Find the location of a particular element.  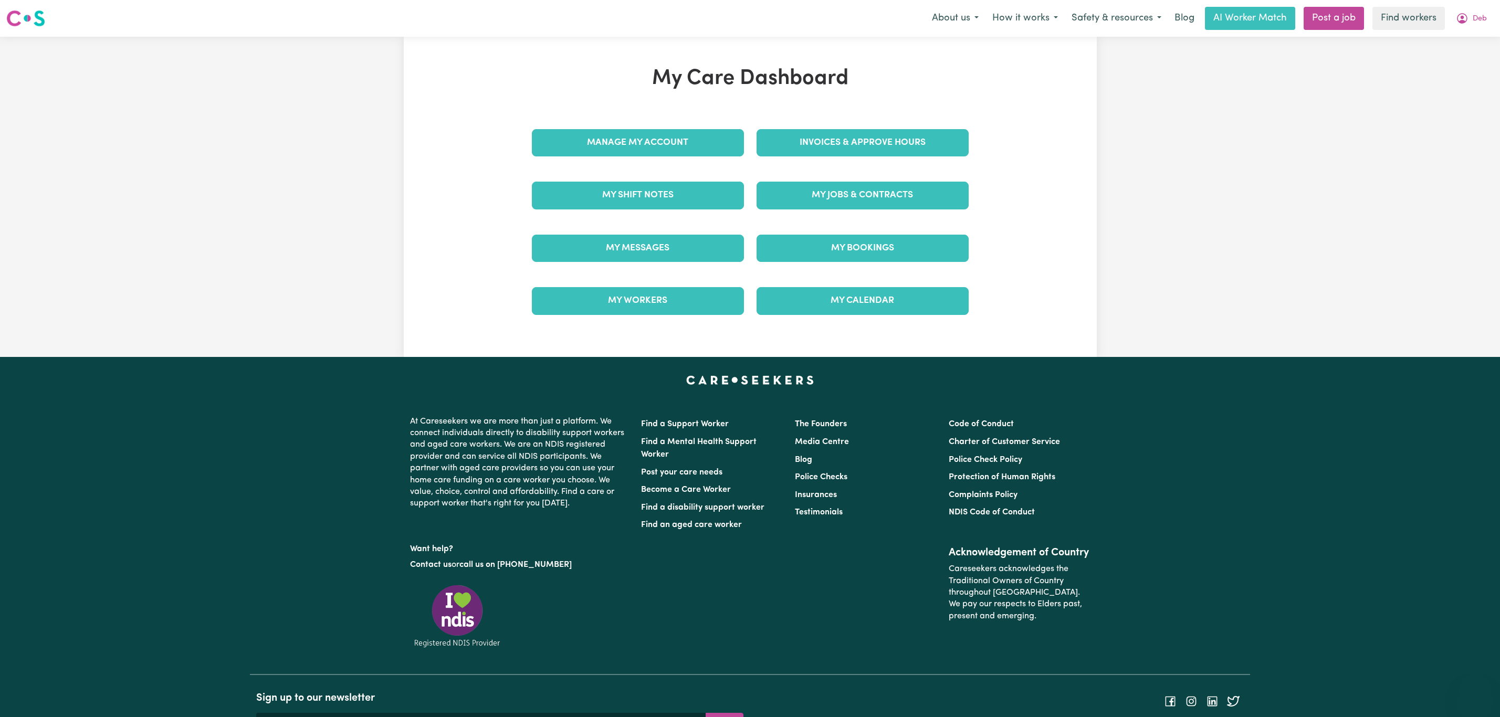

button: Safety & resources is located at coordinates (1116, 18).